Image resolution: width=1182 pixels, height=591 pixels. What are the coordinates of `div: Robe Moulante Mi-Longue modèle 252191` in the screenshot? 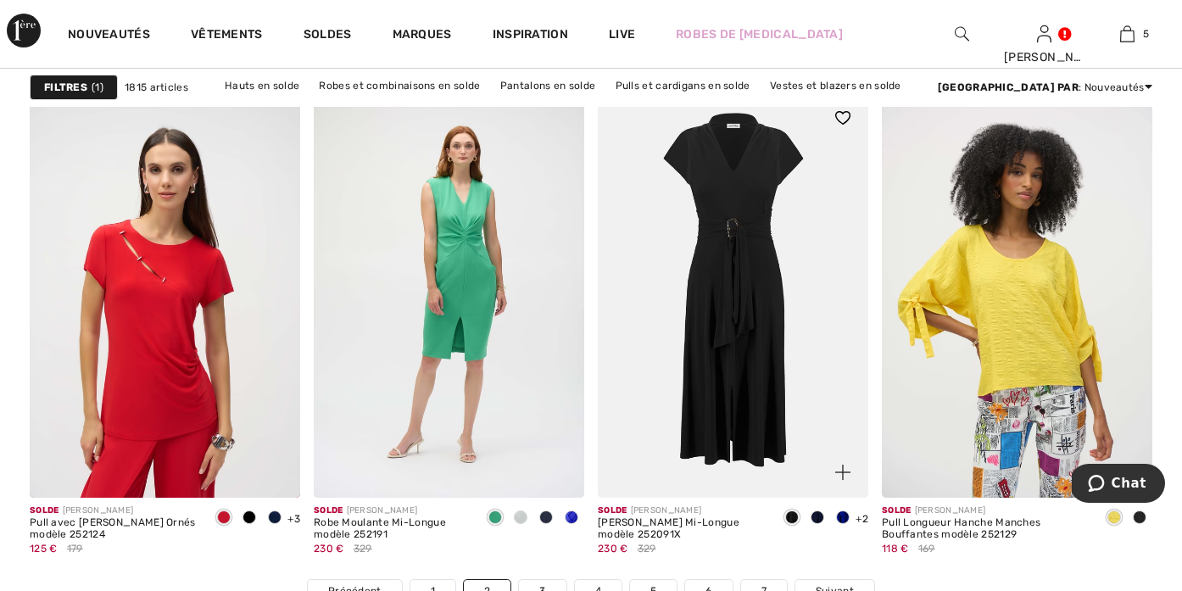 It's located at (391, 529).